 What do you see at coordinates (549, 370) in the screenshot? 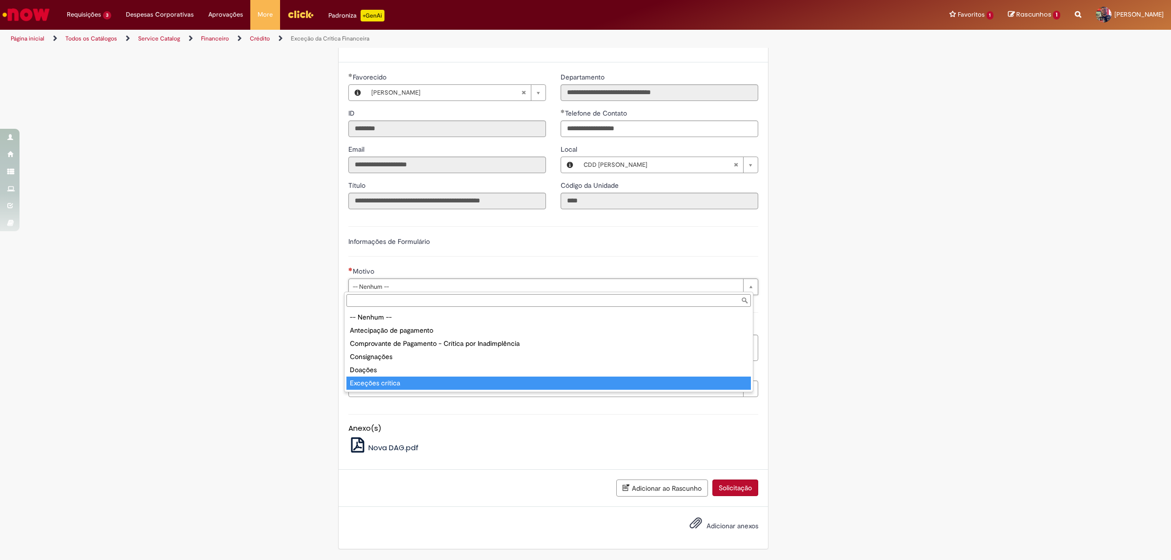
I see `div: Doações` at bounding box center [549, 370].